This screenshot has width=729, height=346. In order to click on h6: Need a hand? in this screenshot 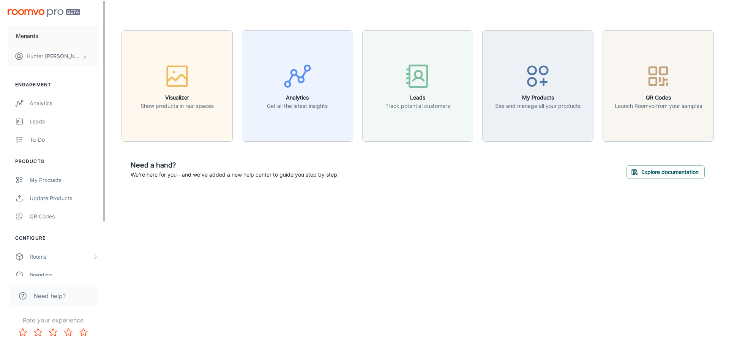, I will do `click(235, 165)`.